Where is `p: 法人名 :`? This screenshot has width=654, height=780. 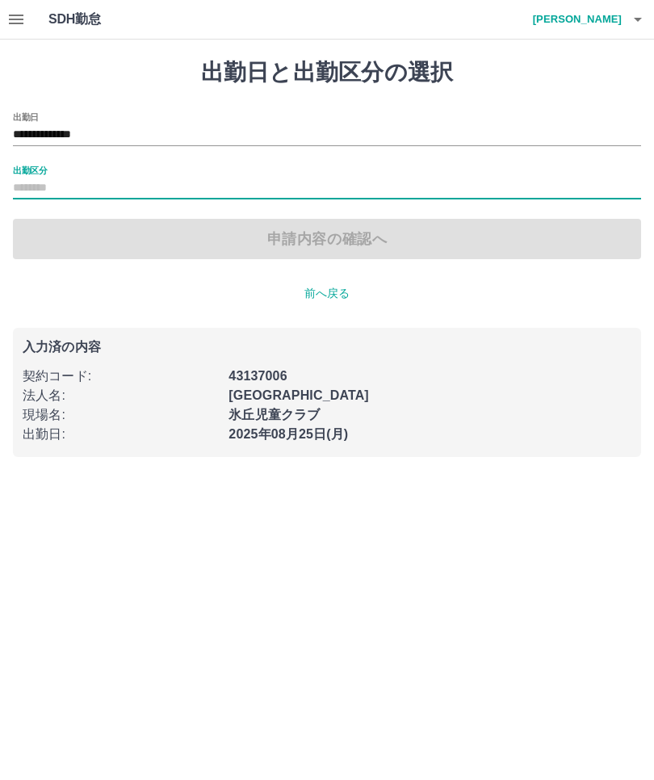
p: 法人名 : is located at coordinates (120, 396).